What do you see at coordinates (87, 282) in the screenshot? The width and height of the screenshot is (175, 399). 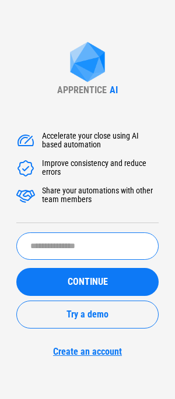 I see `button: CONTINUE` at bounding box center [87, 282].